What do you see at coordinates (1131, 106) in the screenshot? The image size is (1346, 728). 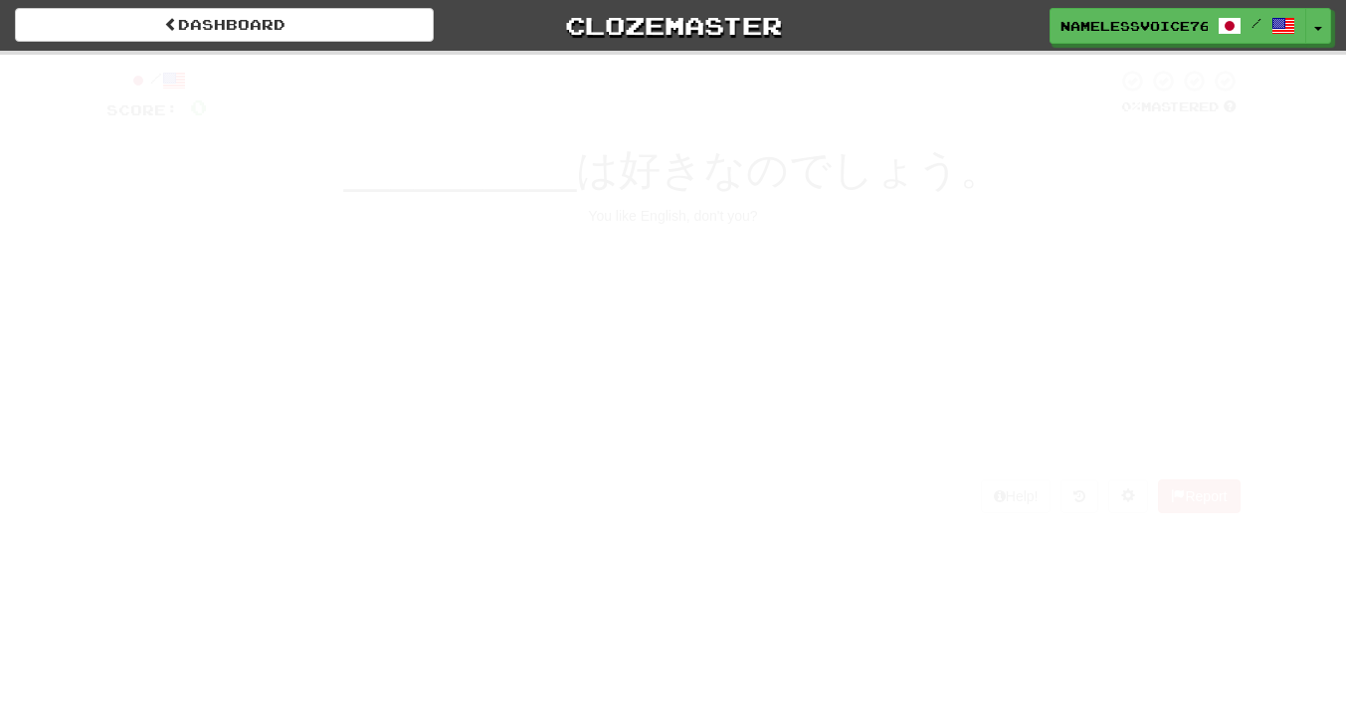 I see `span: 0 %` at bounding box center [1131, 106].